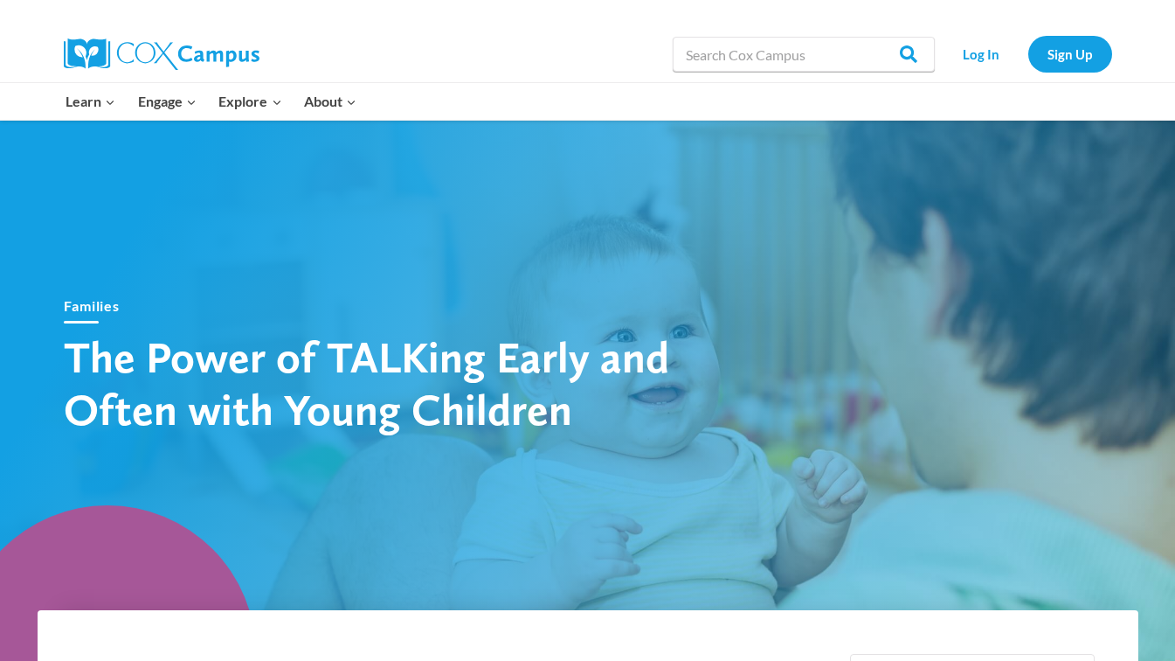 The image size is (1175, 661). What do you see at coordinates (1070, 53) in the screenshot?
I see `a: Sign Up` at bounding box center [1070, 53].